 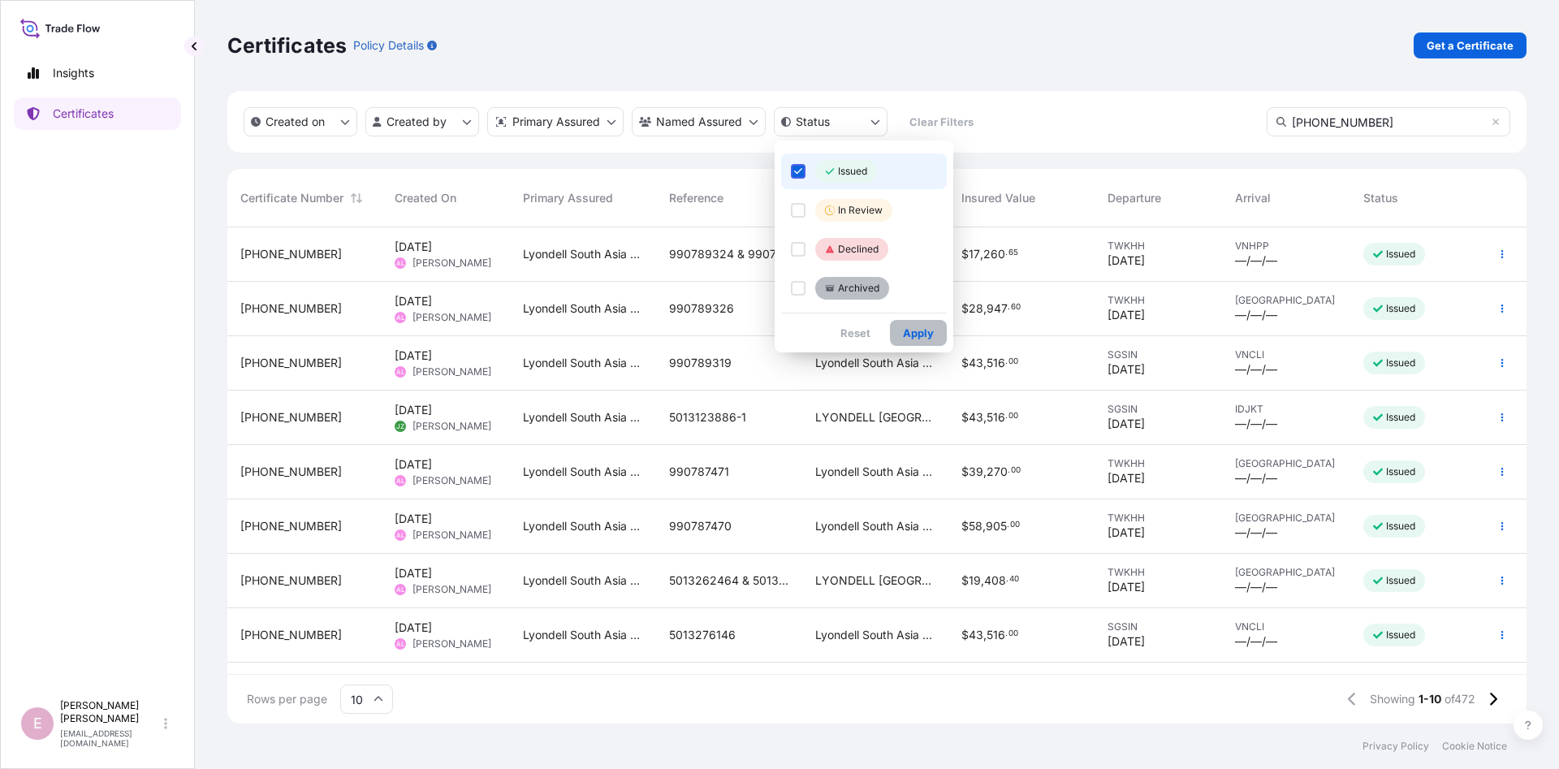 What do you see at coordinates (918, 333) in the screenshot?
I see `button: Apply` at bounding box center [918, 333].